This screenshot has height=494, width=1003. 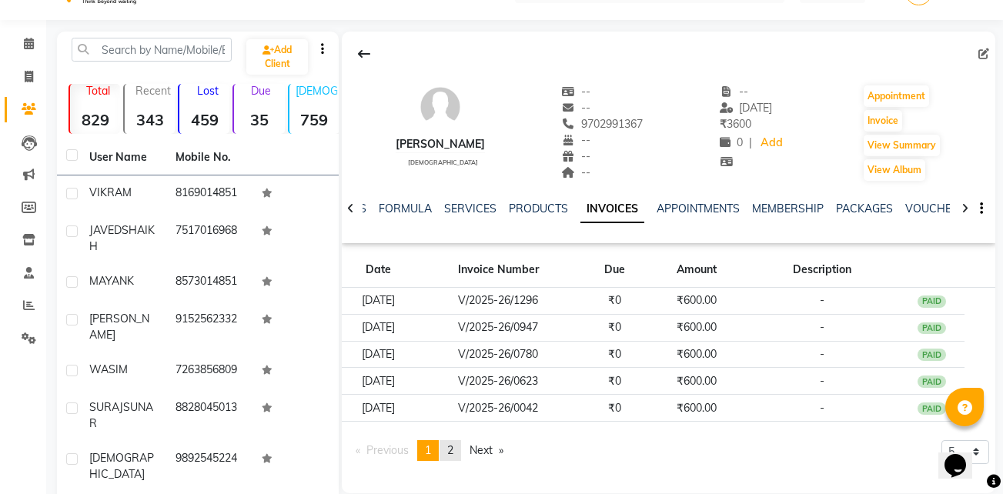 I want to click on th: Mobile No., so click(x=209, y=158).